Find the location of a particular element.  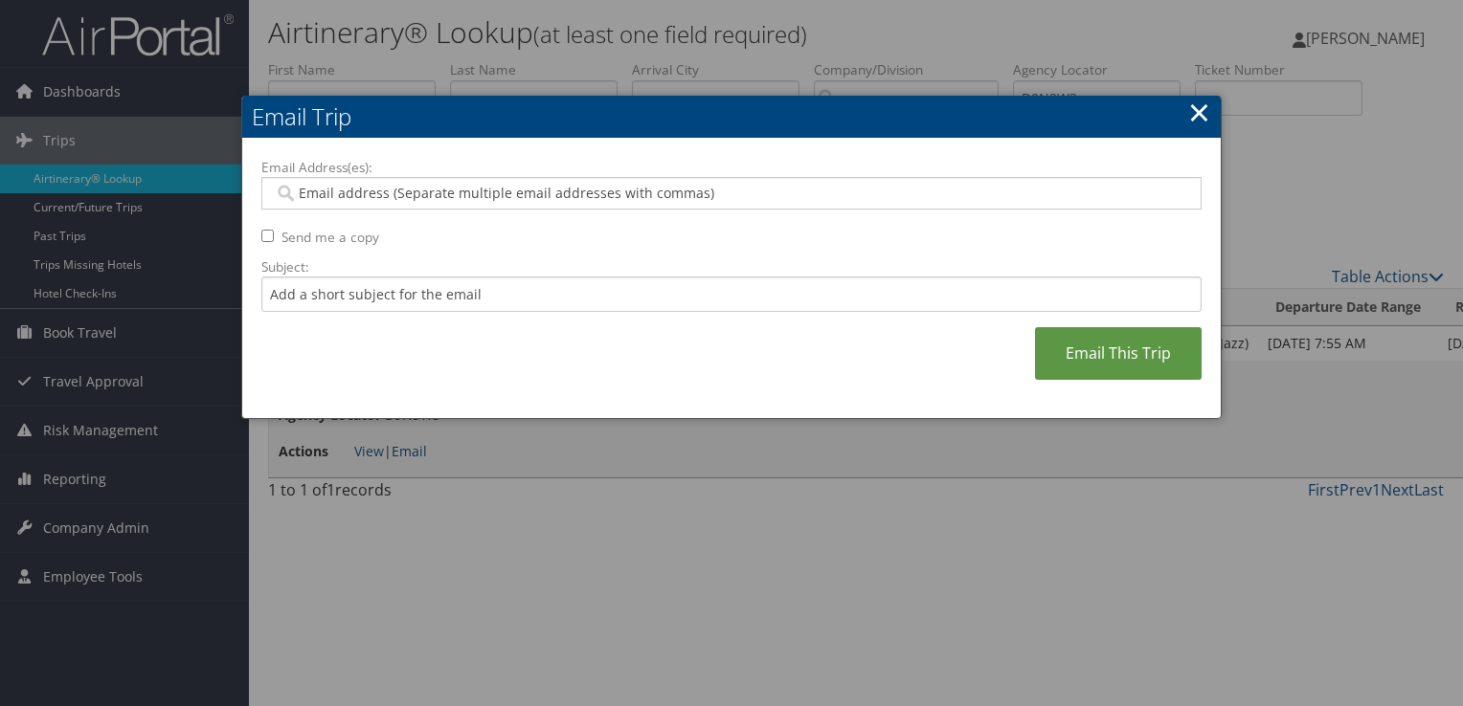

label: Subject: is located at coordinates (731, 267).